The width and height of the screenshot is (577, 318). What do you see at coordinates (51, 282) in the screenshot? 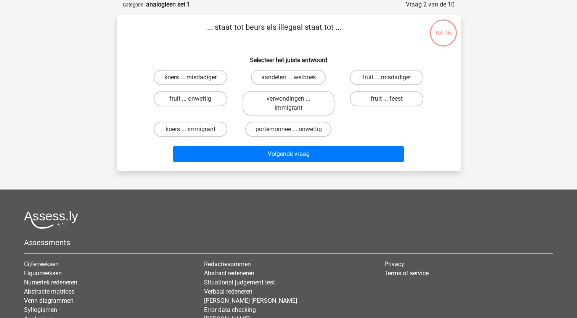
I see `a: Numeriek redeneren` at bounding box center [51, 282].